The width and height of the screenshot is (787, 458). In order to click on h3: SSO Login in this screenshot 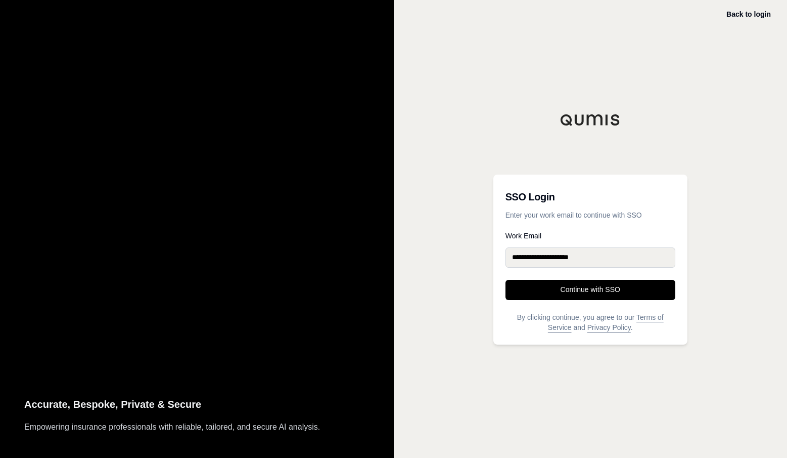, I will do `click(591, 197)`.